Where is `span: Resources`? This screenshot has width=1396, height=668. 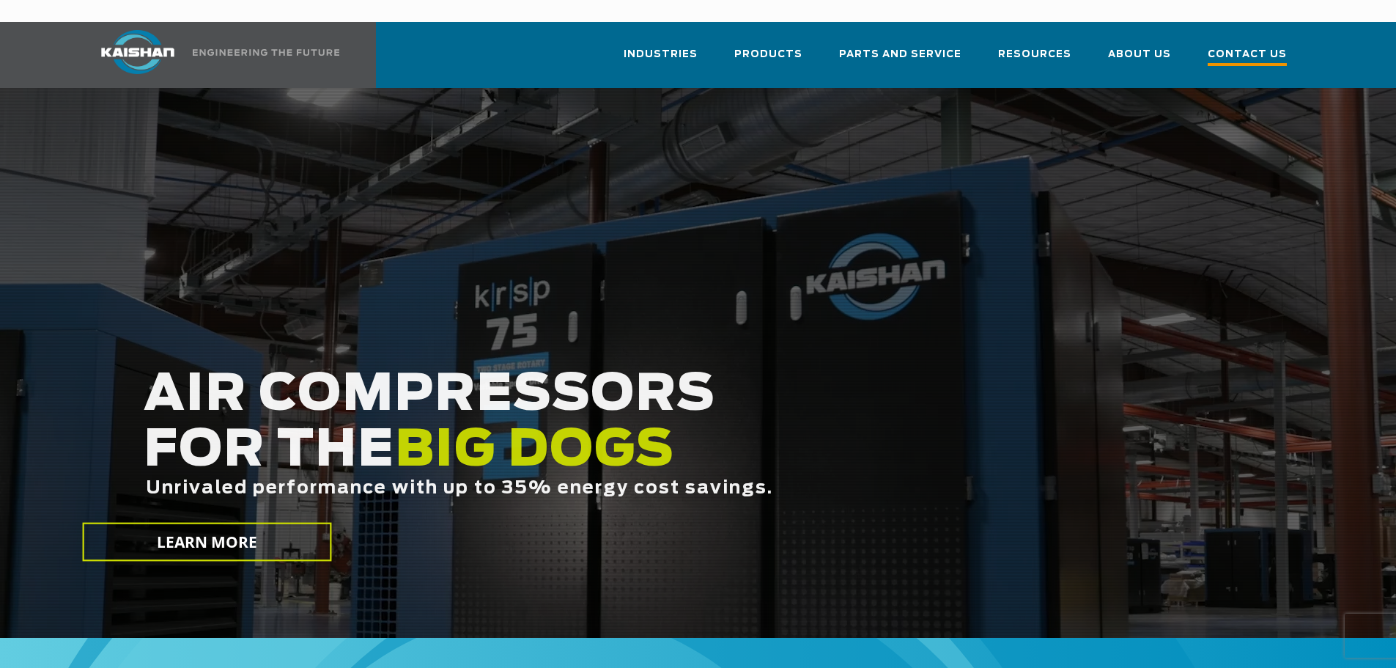 span: Resources is located at coordinates (1035, 54).